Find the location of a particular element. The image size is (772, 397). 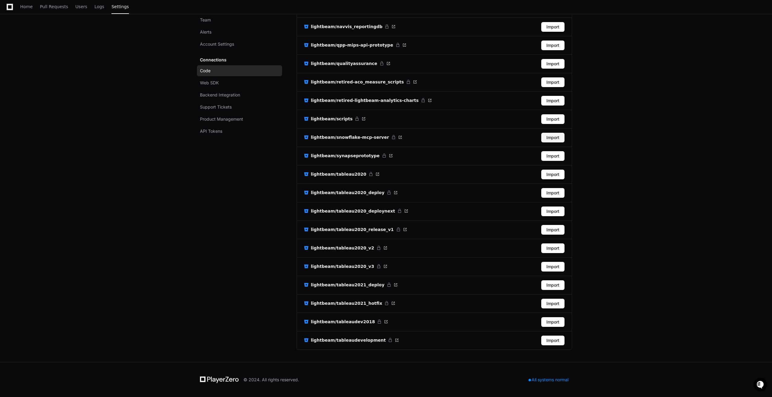

span: Logs is located at coordinates (99, 7).